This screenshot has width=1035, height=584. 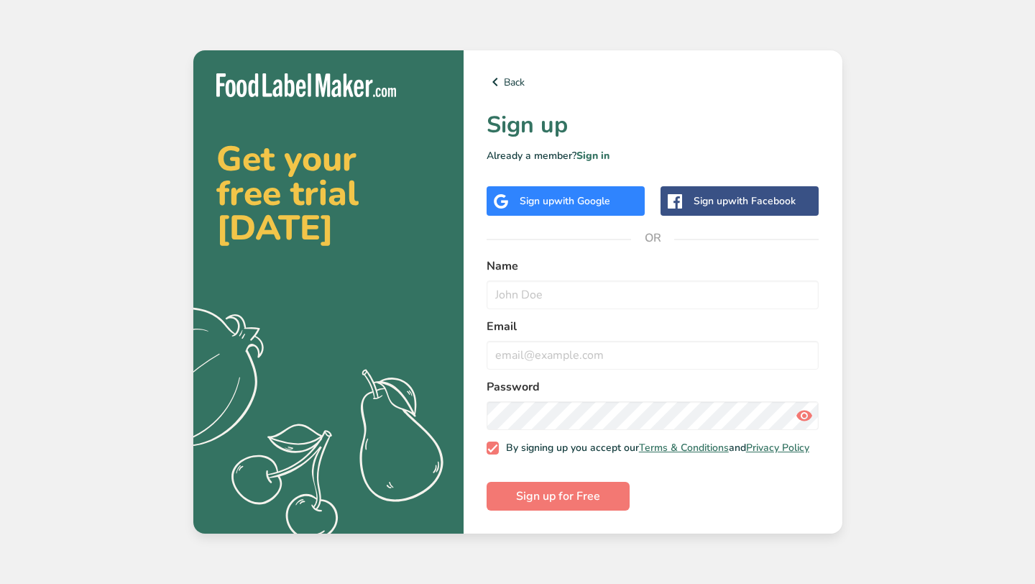 I want to click on a: Privacy Policy, so click(x=778, y=447).